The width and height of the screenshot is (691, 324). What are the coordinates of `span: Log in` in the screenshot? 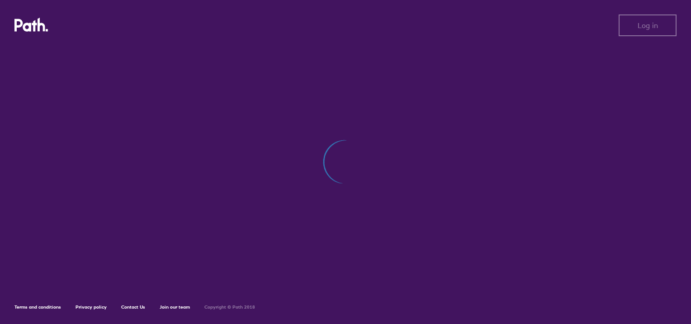 It's located at (648, 25).